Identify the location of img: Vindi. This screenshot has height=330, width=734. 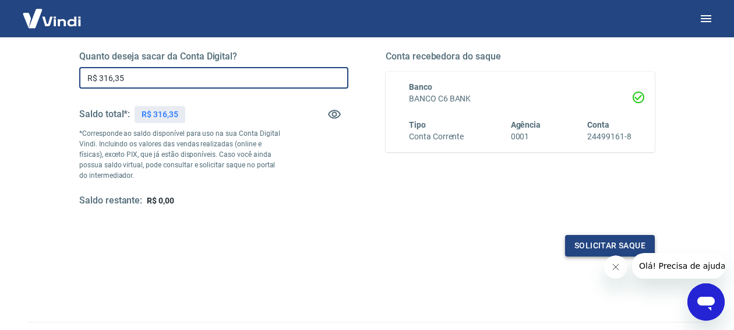
(52, 18).